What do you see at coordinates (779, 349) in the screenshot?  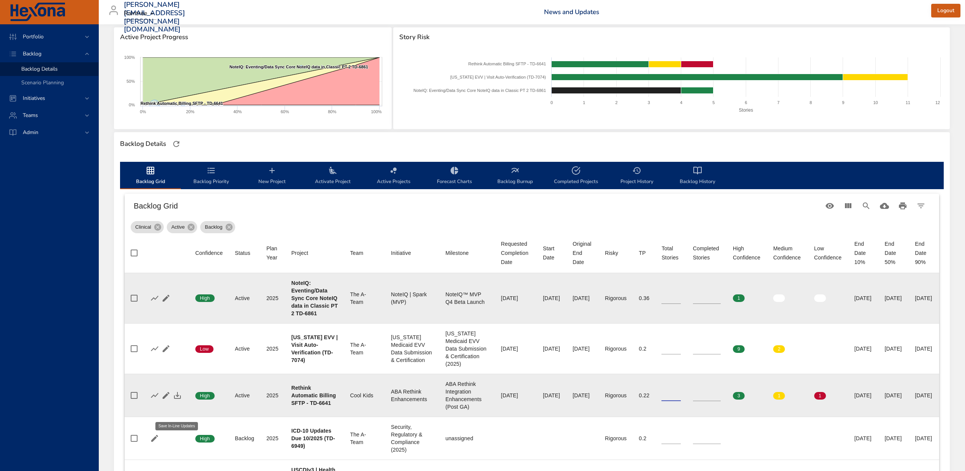 I see `span: 2` at bounding box center [779, 349].